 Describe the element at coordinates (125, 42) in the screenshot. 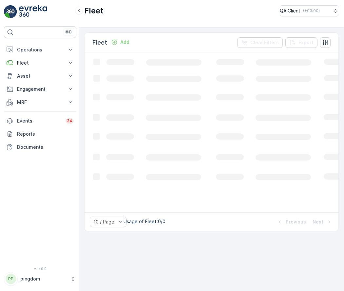

I see `p: Add` at that location.